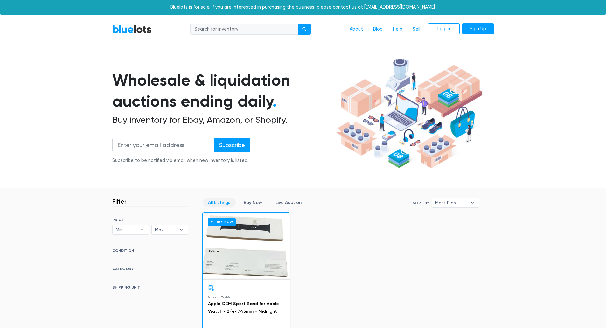 The width and height of the screenshot is (606, 328). Describe the element at coordinates (421, 203) in the screenshot. I see `label: Sort By` at that location.